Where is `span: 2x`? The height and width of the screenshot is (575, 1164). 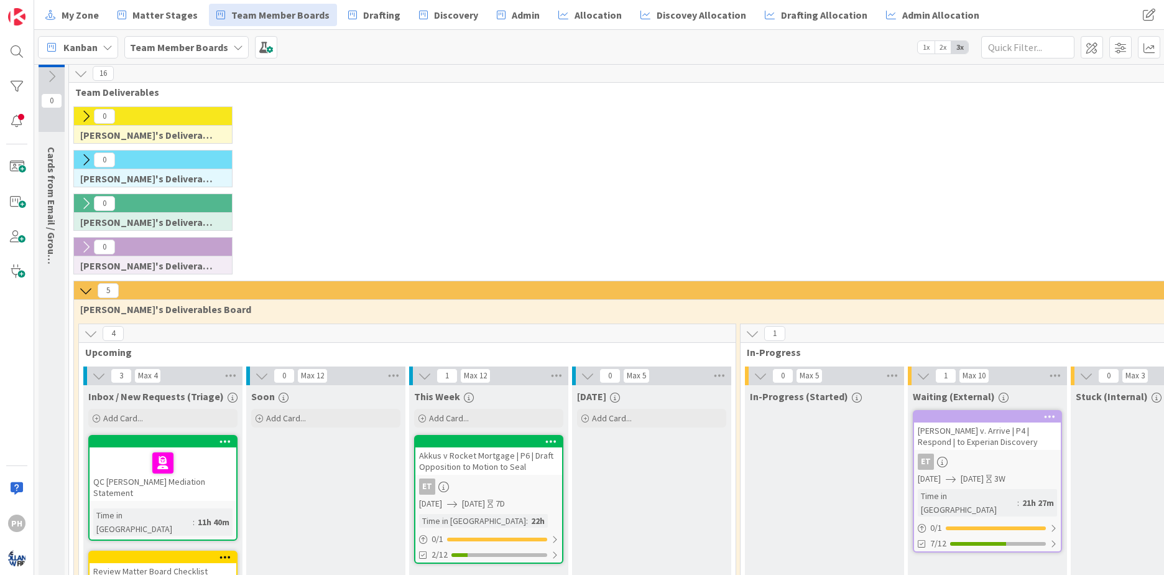 span: 2x is located at coordinates (943, 47).